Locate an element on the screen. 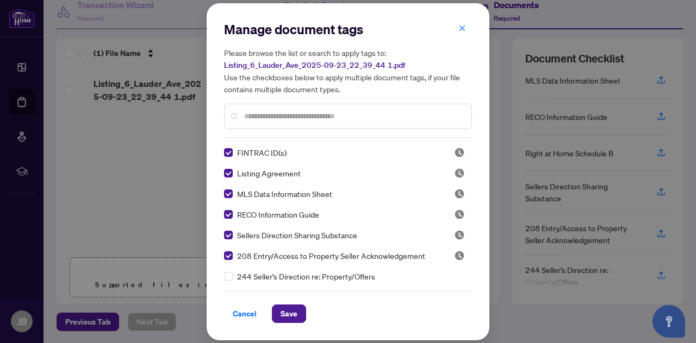  span: Sellers Direction Sharing Substance is located at coordinates (297, 235).